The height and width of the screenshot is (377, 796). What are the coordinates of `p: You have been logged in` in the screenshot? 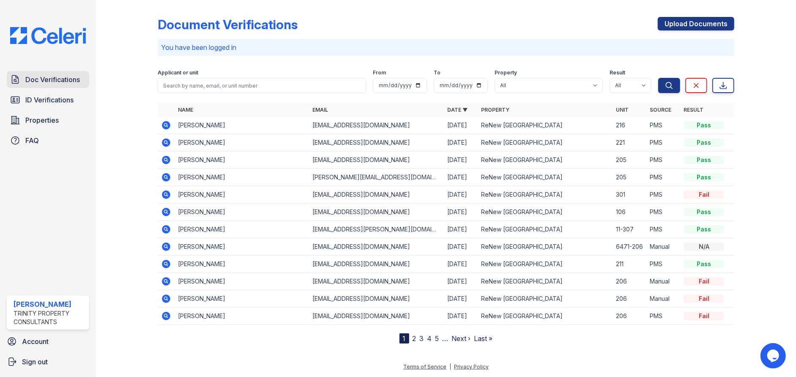 It's located at (446, 47).